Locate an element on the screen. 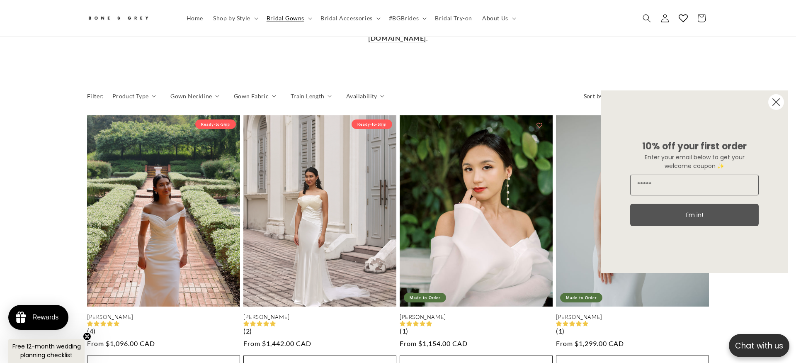  summary: Bridal Gowns is located at coordinates (288, 18).